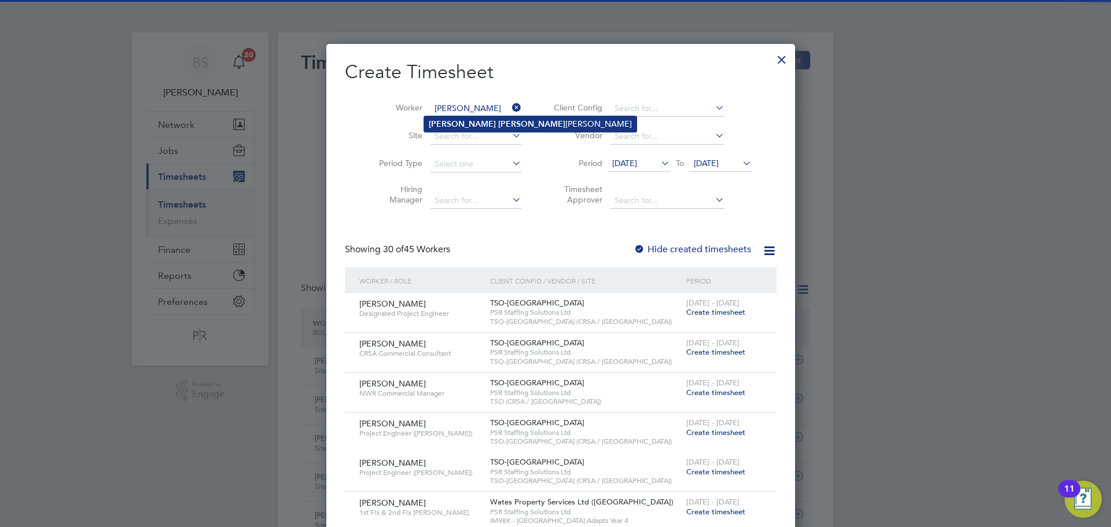  I want to click on div: Worker / Role, so click(422, 281).